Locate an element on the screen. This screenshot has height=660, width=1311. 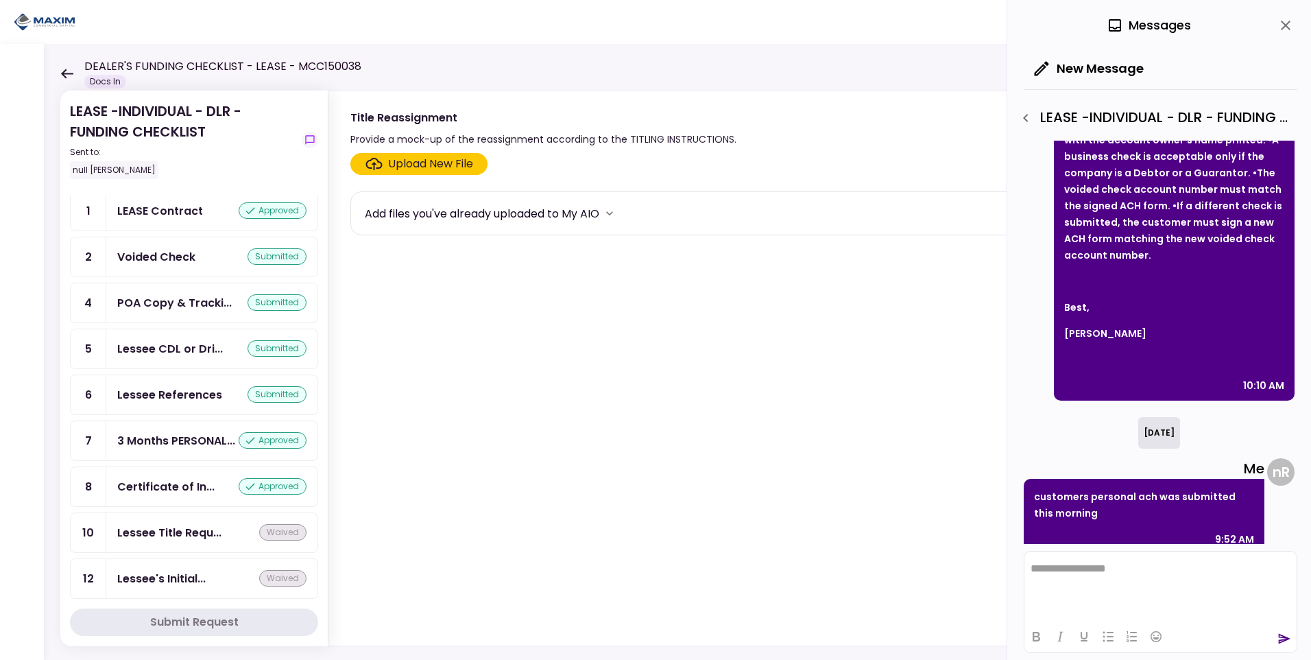
a: 12Lessee's Initial Payment Tax Paidwaived is located at coordinates (194, 578).